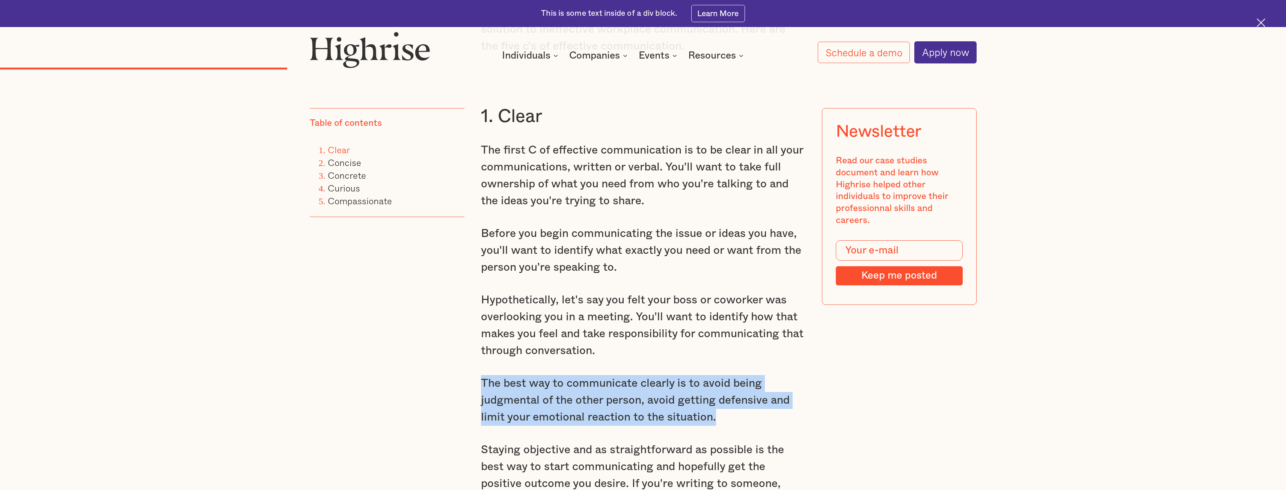 Image resolution: width=1286 pixels, height=490 pixels. I want to click on p: The first C of effective communication is to be clear in all your communications, written or verb..., so click(643, 176).